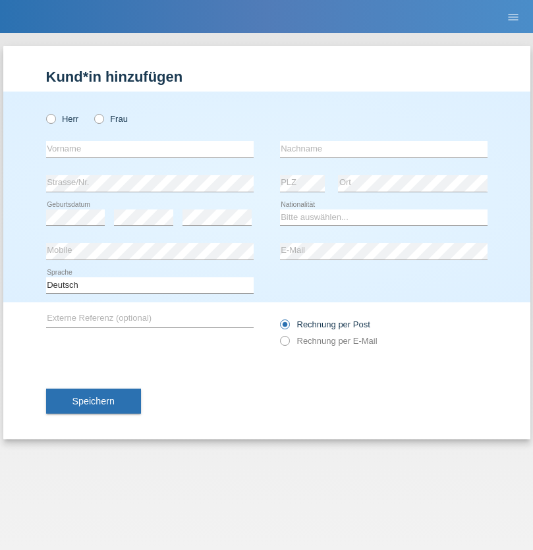  What do you see at coordinates (94, 401) in the screenshot?
I see `span: Speichern` at bounding box center [94, 401].